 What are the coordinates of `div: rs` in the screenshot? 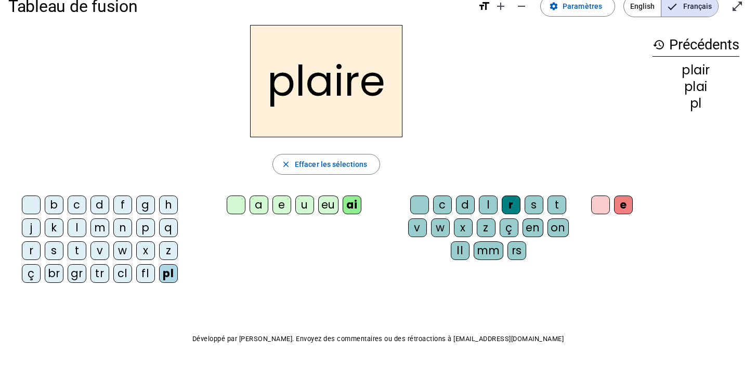 It's located at (517, 251).